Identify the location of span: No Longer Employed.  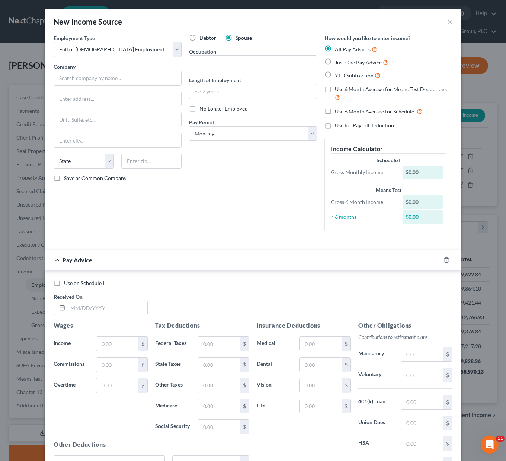
(224, 108).